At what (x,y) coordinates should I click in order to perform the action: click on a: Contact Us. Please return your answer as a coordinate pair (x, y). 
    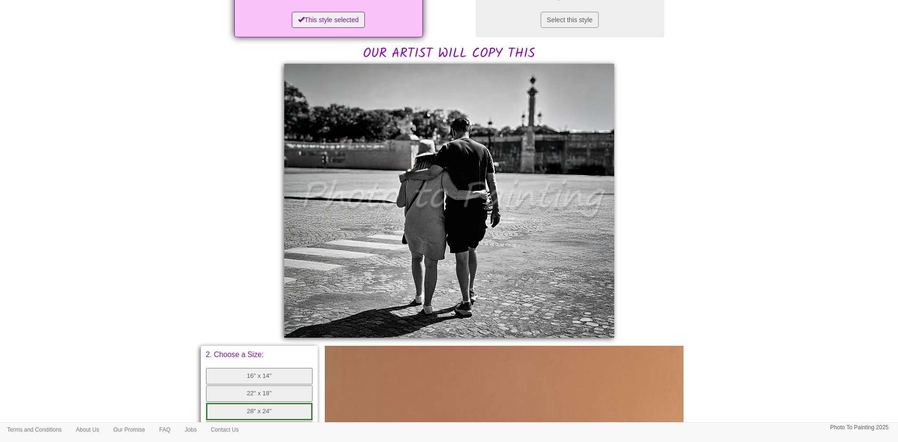
    Looking at the image, I should click on (224, 429).